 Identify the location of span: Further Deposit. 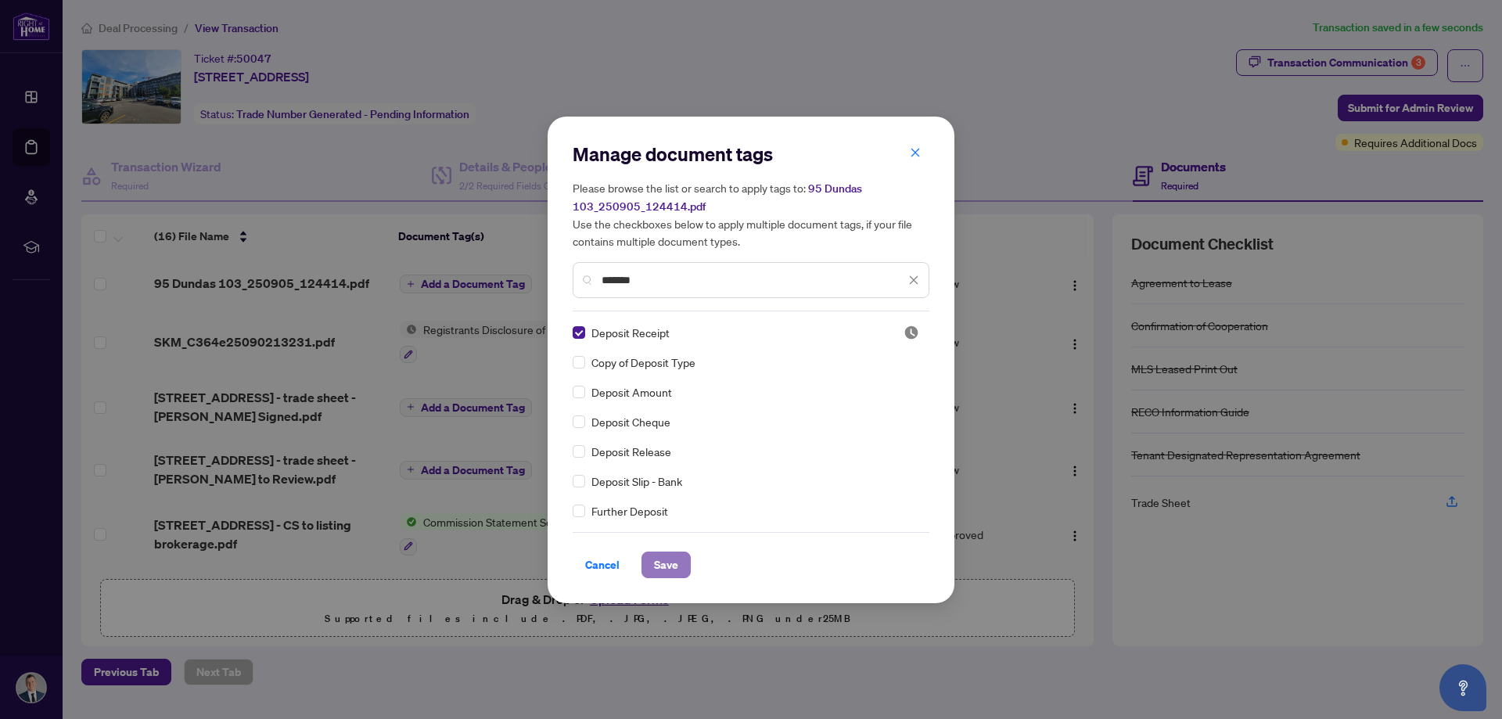
(630, 511).